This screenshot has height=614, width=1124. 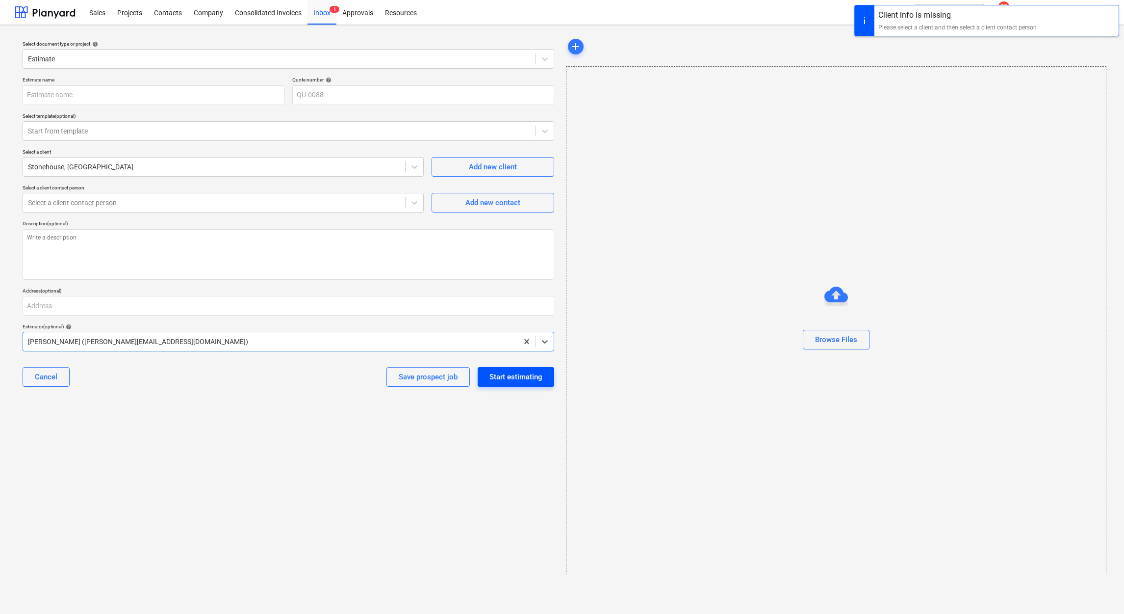 I want to click on div: Start estimating, so click(x=516, y=377).